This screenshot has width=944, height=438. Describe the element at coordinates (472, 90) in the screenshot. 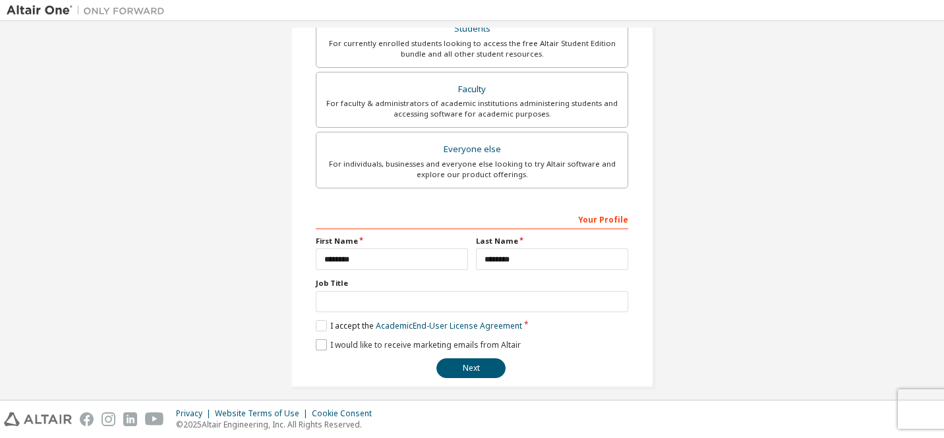

I see `div: Faculty` at that location.